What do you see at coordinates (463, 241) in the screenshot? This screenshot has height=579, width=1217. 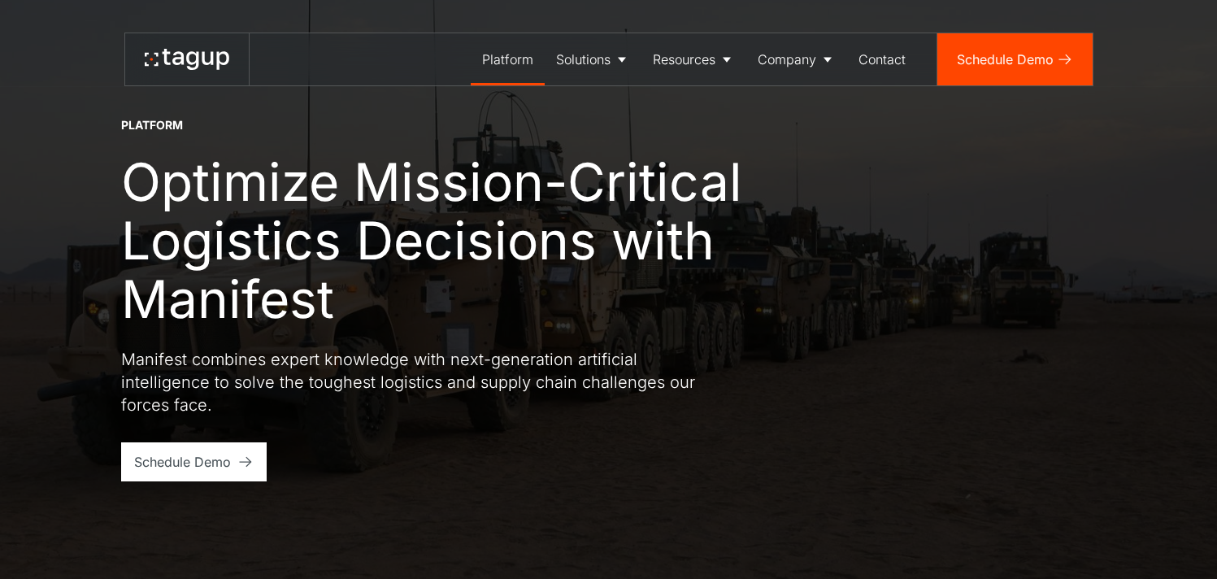 I see `h1: Optimize Mission-Critical Logistics Decisions with Manifest` at bounding box center [463, 241].